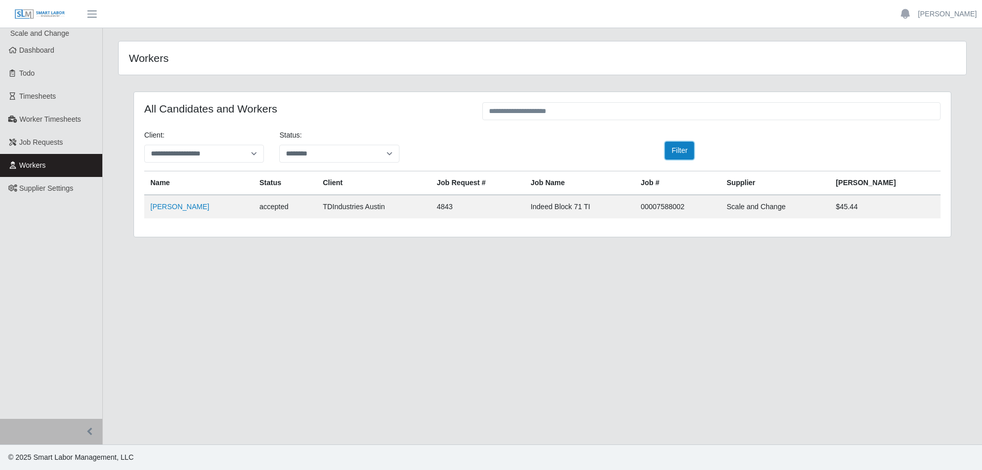 The height and width of the screenshot is (470, 982). Describe the element at coordinates (27, 73) in the screenshot. I see `span: Todo` at that location.